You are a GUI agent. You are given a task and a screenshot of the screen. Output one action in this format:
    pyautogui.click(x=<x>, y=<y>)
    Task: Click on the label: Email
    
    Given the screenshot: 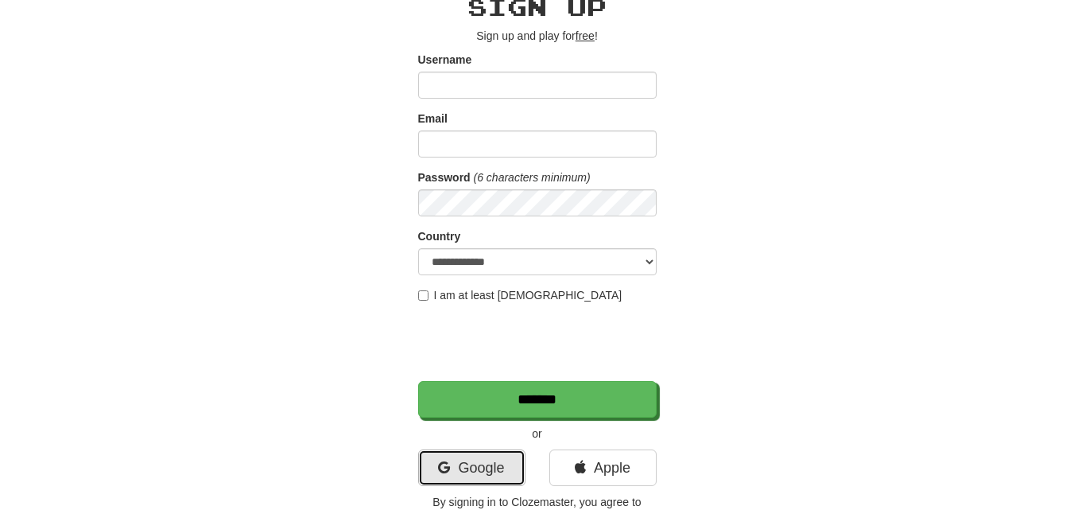 What is the action you would take?
    pyautogui.click(x=432, y=118)
    